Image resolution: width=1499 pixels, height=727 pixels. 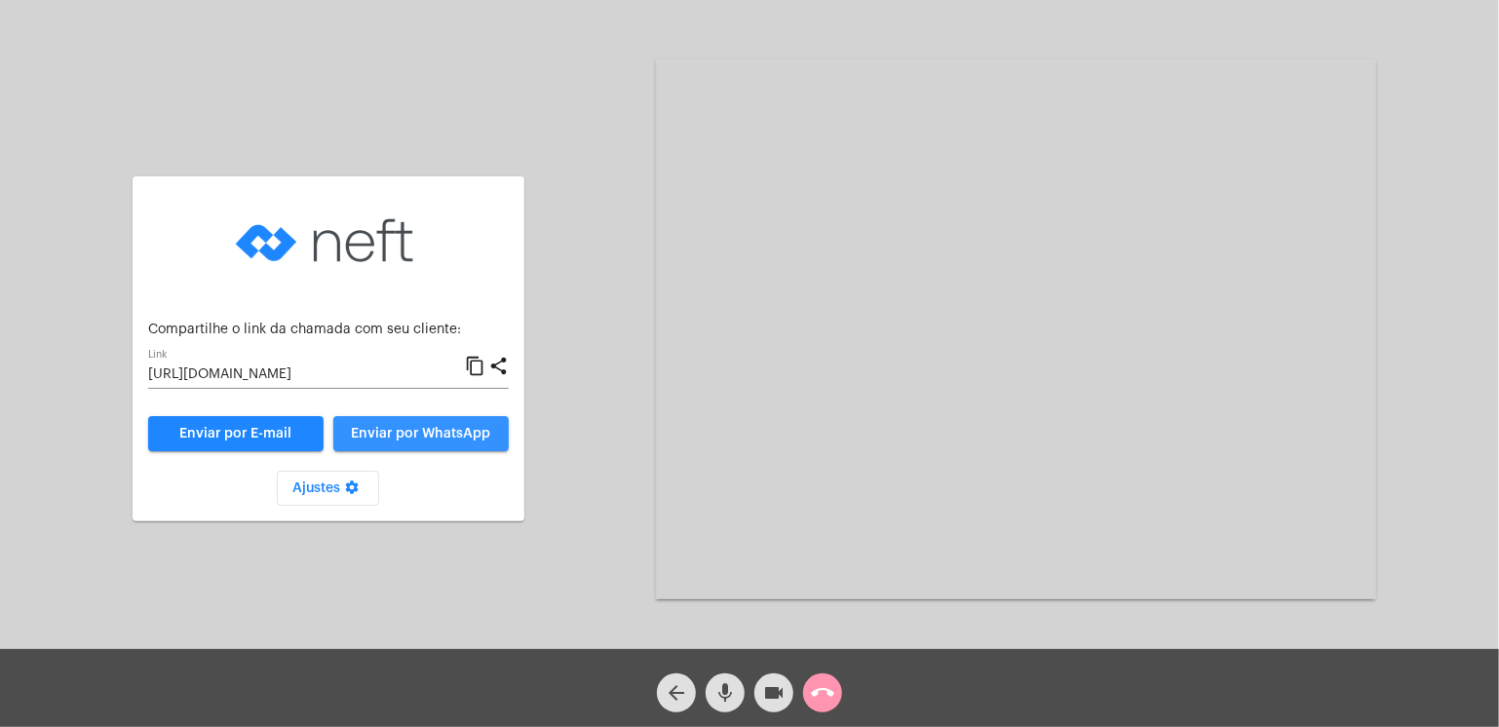 I want to click on span: Ajustes, so click(x=328, y=488).